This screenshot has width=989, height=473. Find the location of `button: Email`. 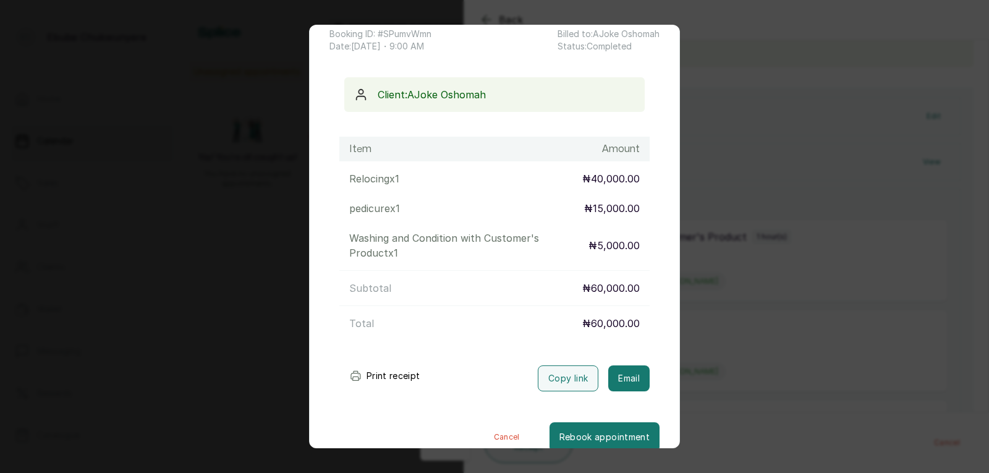

button: Email is located at coordinates (628, 378).